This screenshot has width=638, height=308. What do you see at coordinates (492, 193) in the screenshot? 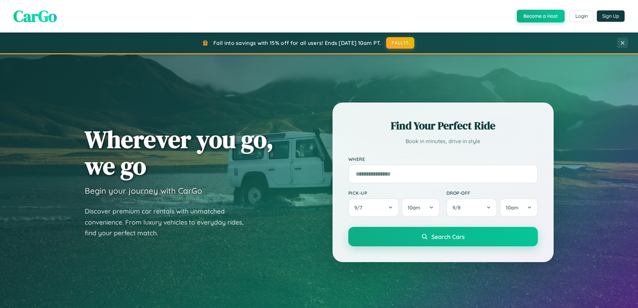
I see `label: Drop-off` at bounding box center [492, 193].